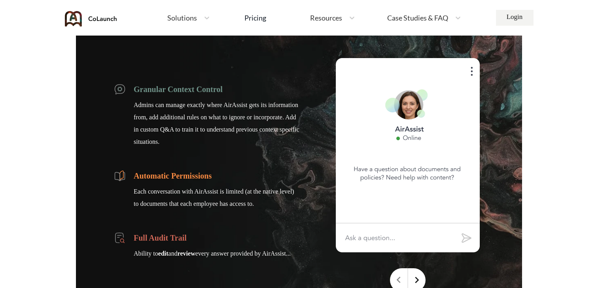  I want to click on img: coLaunch, so click(91, 19).